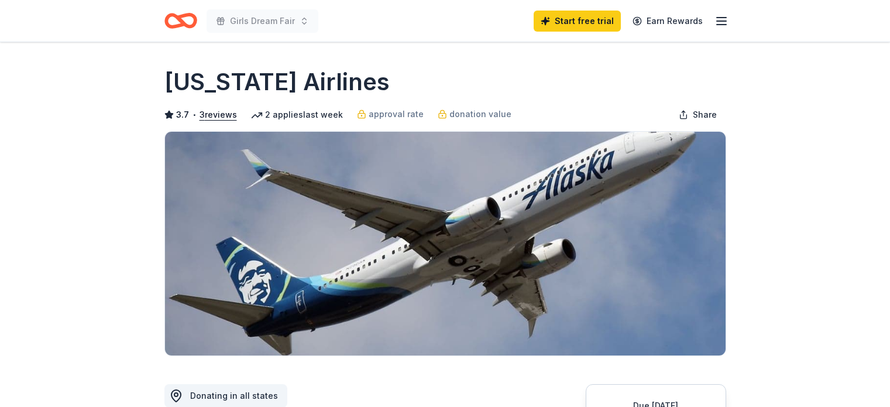 Image resolution: width=890 pixels, height=407 pixels. Describe the element at coordinates (262, 21) in the screenshot. I see `button: Girls Dream Fair` at that location.